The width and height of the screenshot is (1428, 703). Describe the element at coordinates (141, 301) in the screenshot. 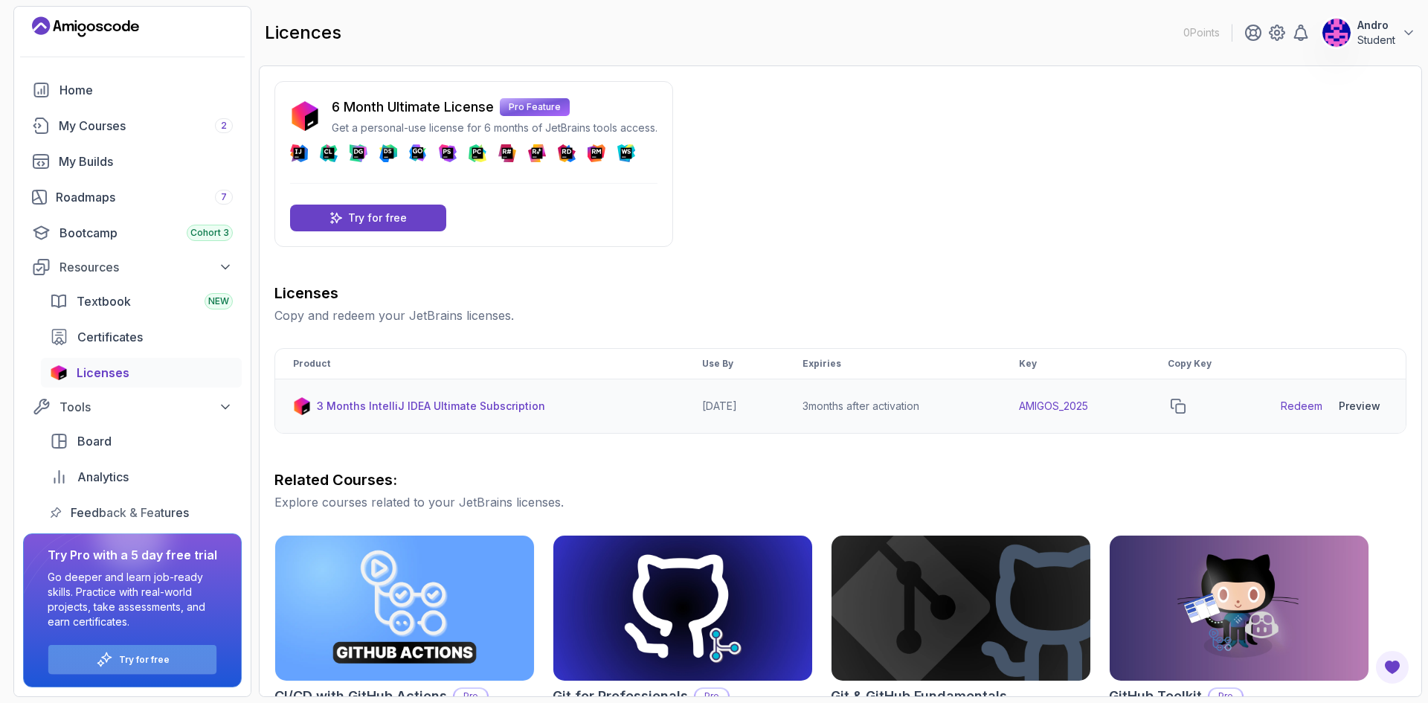

I see `a: textbook` at that location.